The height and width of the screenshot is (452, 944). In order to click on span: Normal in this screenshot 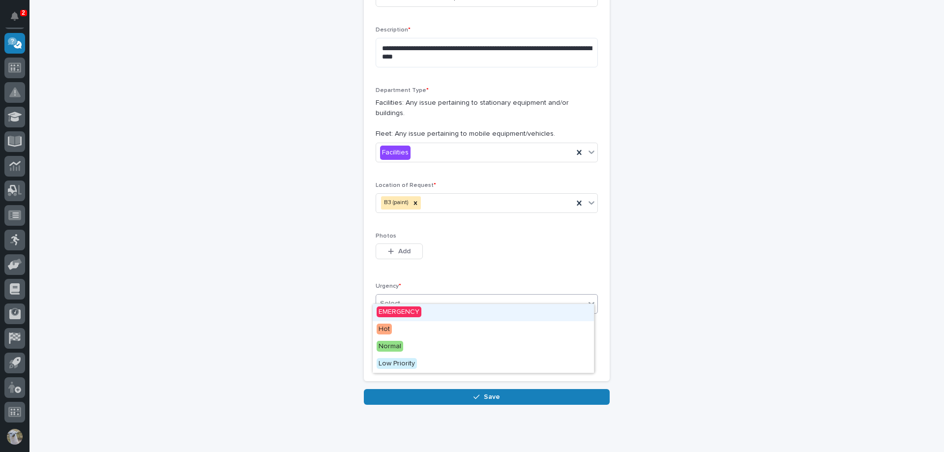, I will do `click(390, 346)`.